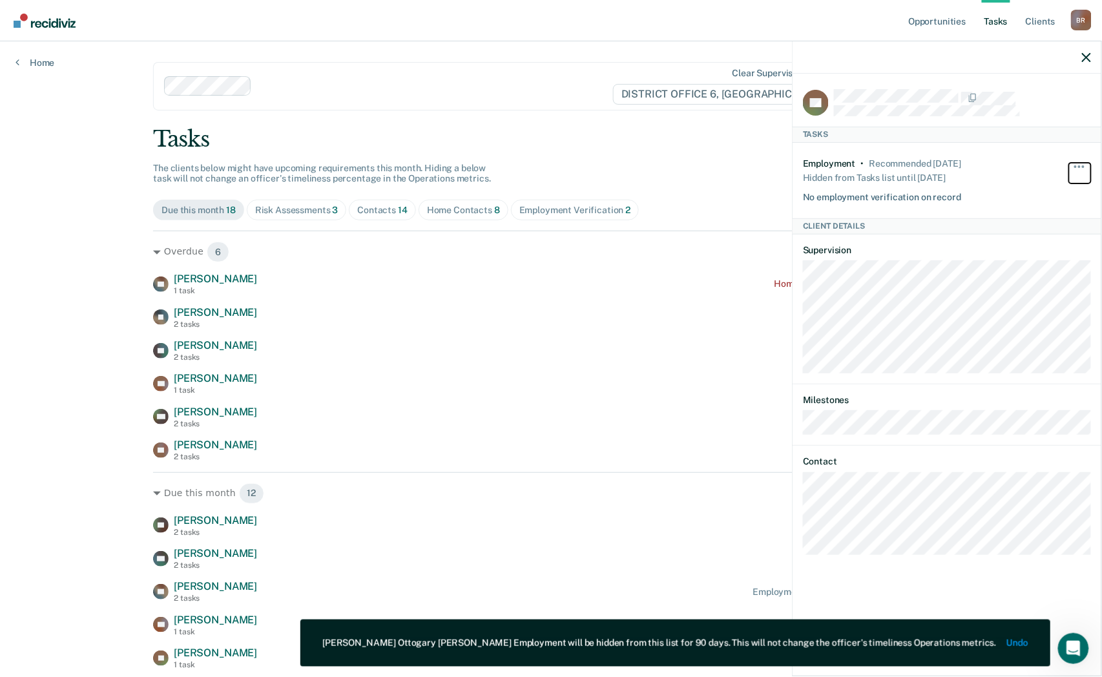 Image resolution: width=1102 pixels, height=677 pixels. Describe the element at coordinates (862, 284) in the screenshot. I see `div: Home contact recommended a month ago` at that location.